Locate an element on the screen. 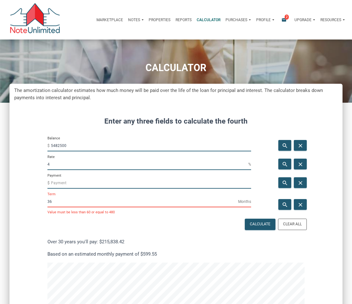 The image size is (352, 304). span: Months is located at coordinates (244, 202).